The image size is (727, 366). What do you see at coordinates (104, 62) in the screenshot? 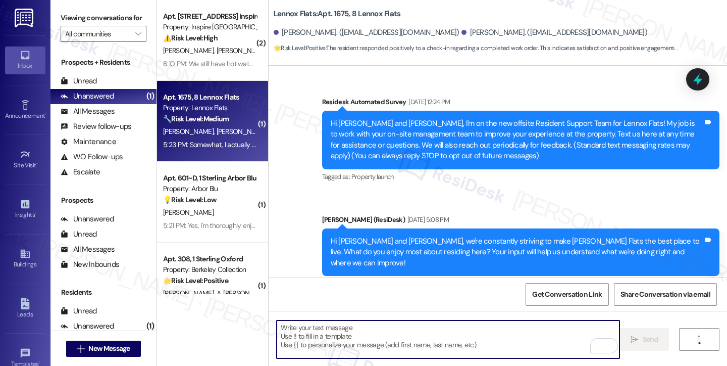
I see `div: Prospects + Residents` at bounding box center [104, 62].